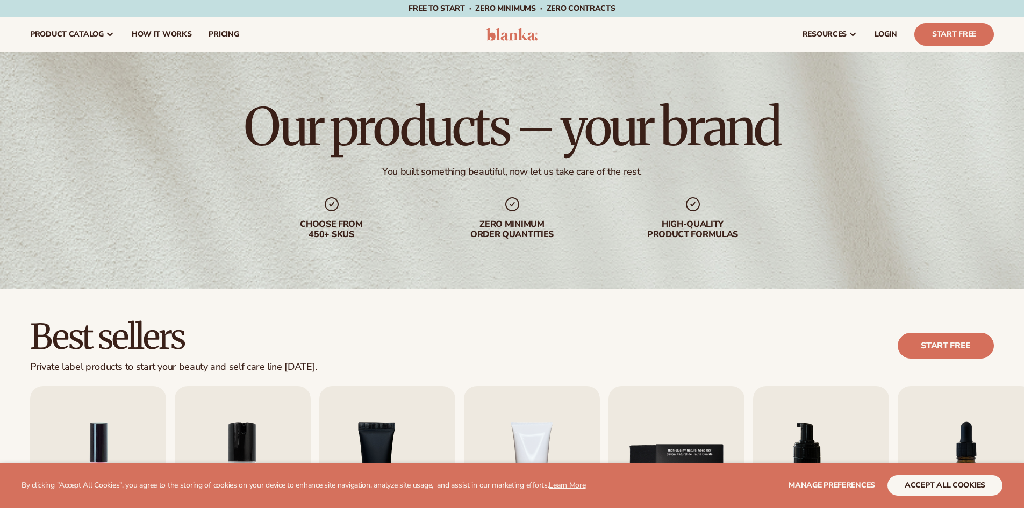 This screenshot has width=1024, height=508. What do you see at coordinates (831, 485) in the screenshot?
I see `button: Manage preferences` at bounding box center [831, 485].